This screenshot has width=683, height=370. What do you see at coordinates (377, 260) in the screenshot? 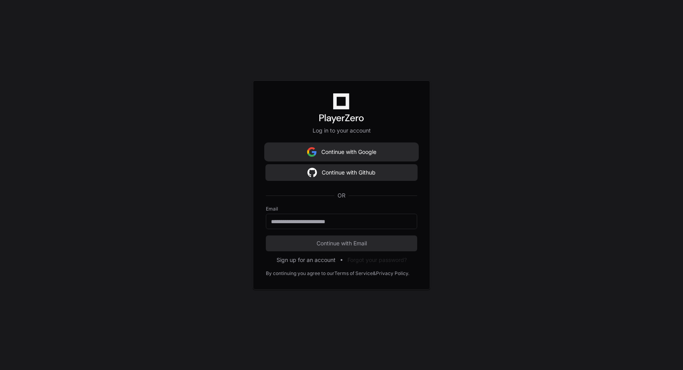
I see `button: Forgot your password?` at bounding box center [377, 260].